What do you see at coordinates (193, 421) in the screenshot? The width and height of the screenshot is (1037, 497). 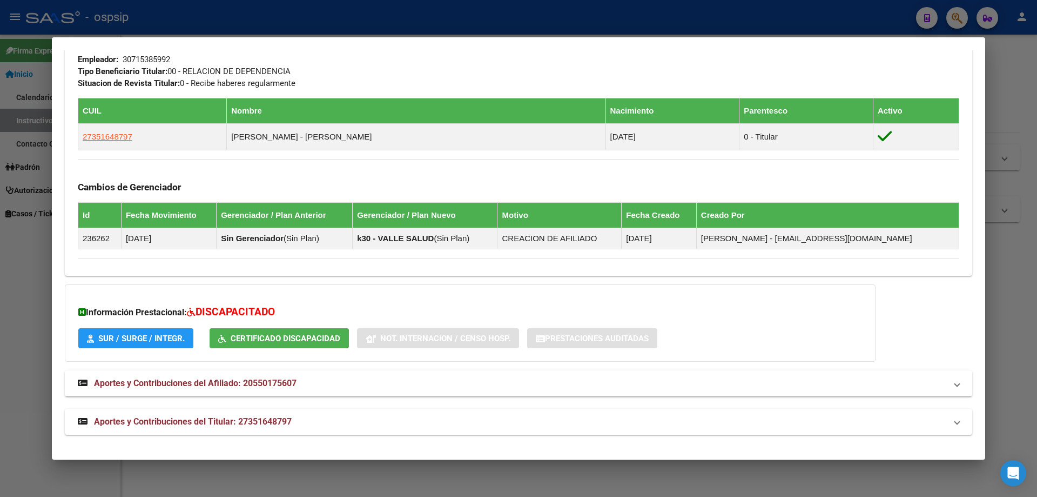 I see `span: Aportes y Contribuciones del Titular: 27351648797` at bounding box center [193, 421].